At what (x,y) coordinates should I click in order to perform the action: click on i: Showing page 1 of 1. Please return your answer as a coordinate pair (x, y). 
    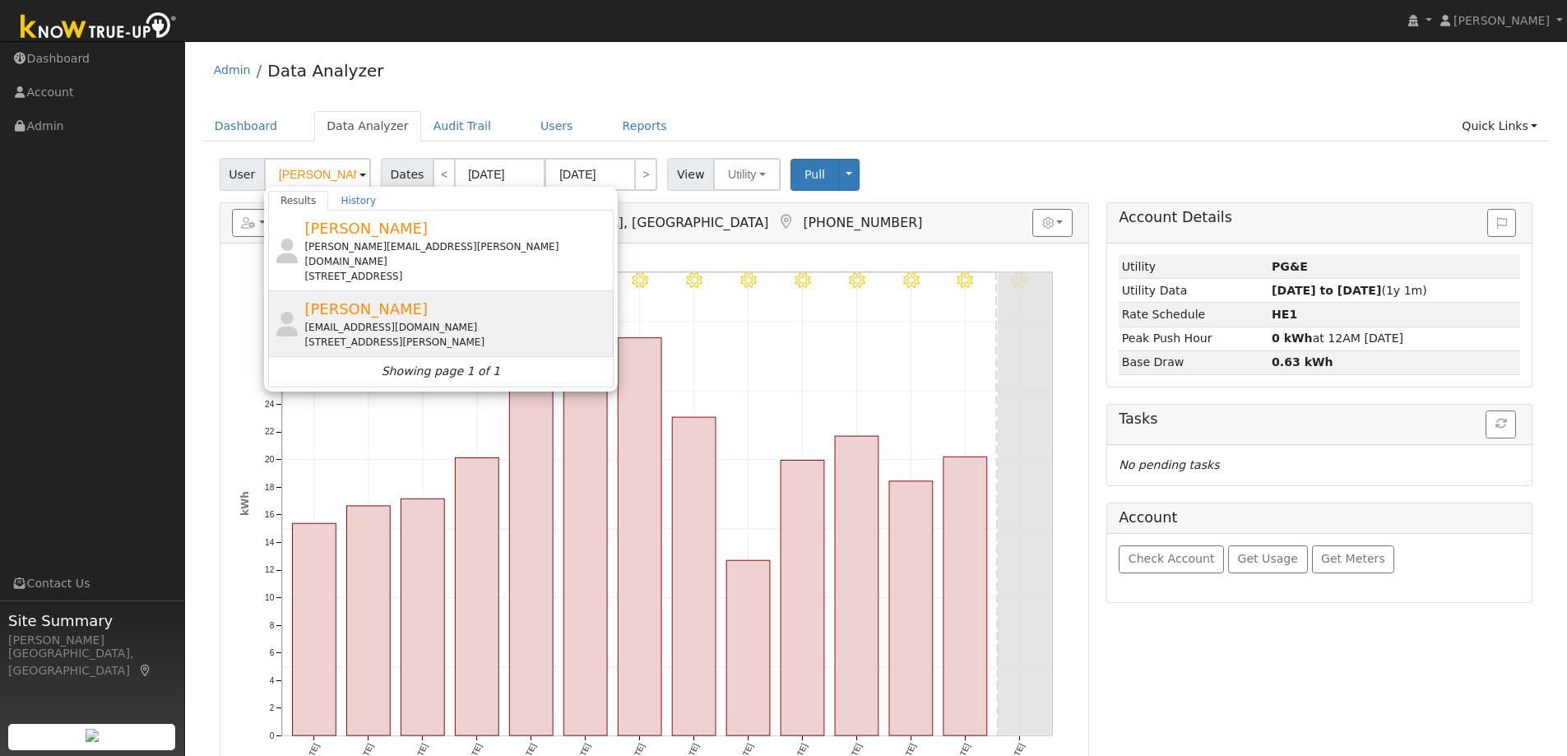
    Looking at the image, I should click on (441, 371).